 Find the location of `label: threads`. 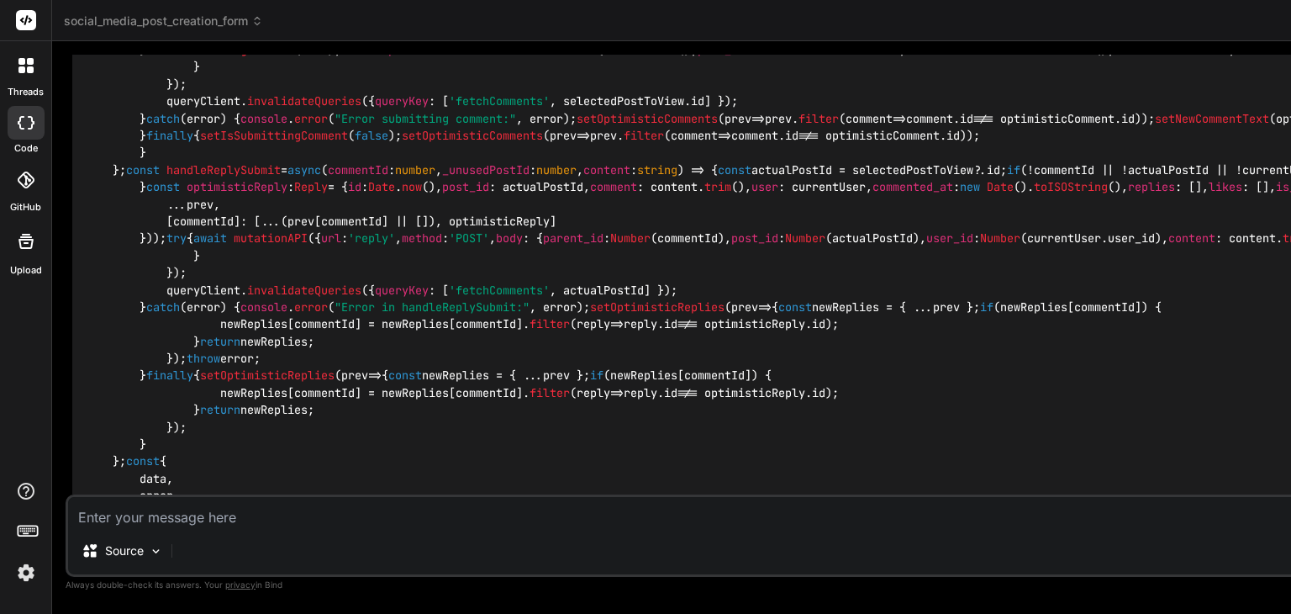

label: threads is located at coordinates (25, 92).